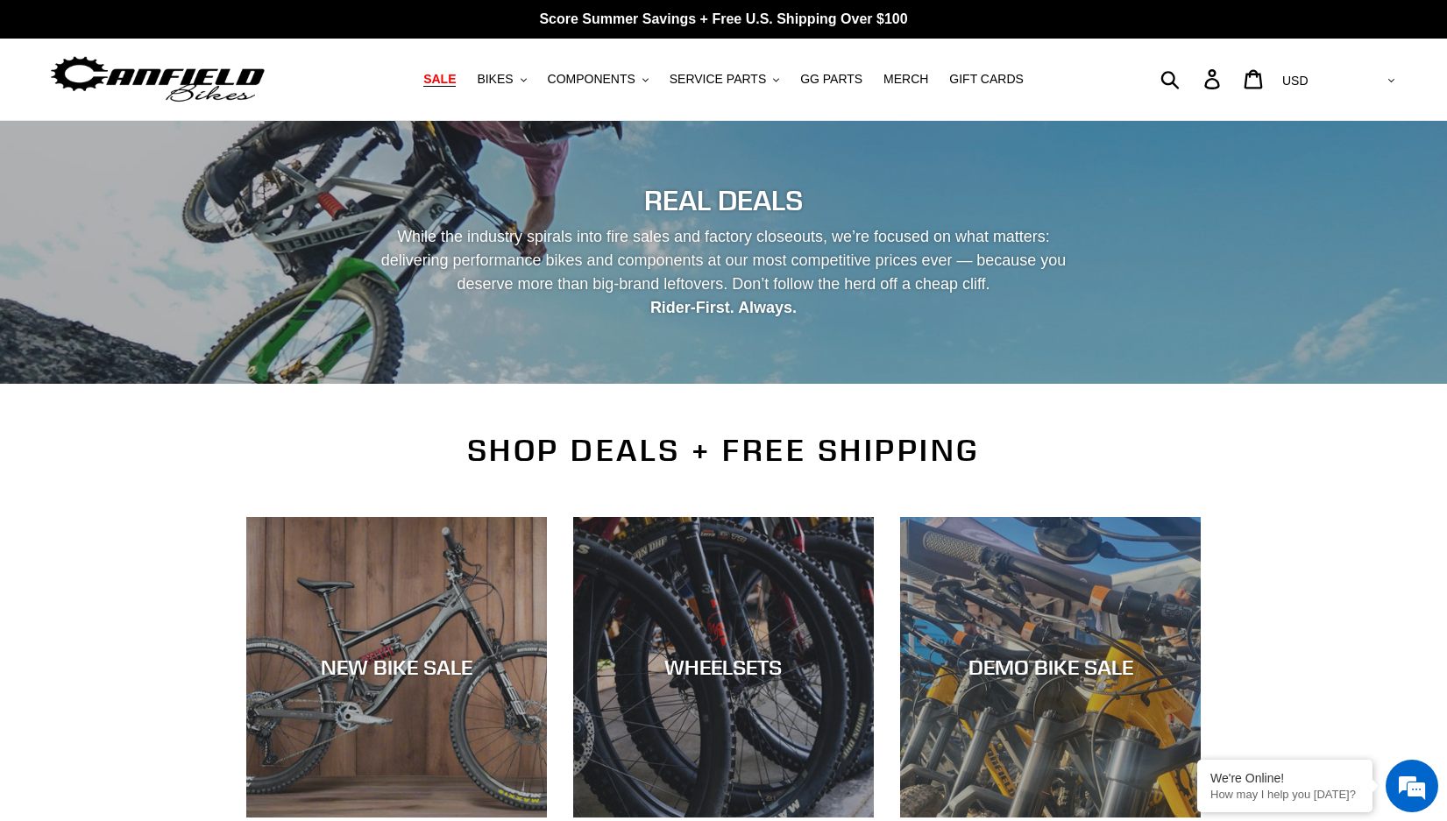 This screenshot has height=821, width=1447. I want to click on a: GIFT CARDS, so click(986, 79).